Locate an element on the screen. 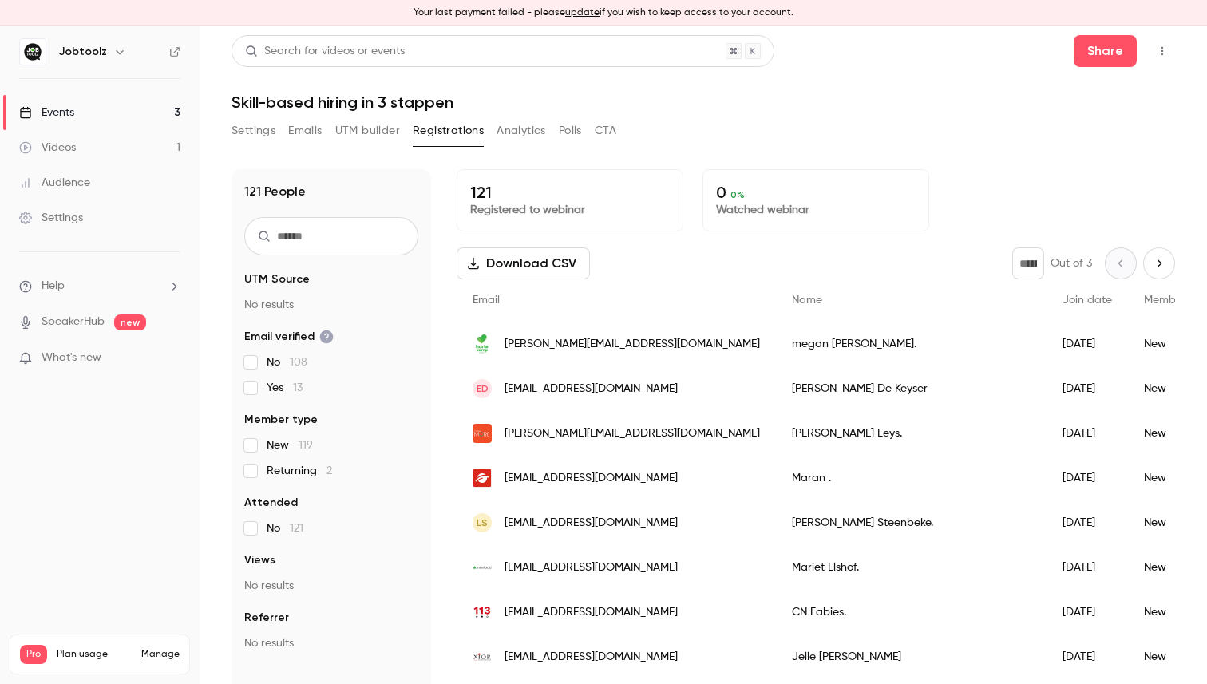  img: 113.nl is located at coordinates (482, 612).